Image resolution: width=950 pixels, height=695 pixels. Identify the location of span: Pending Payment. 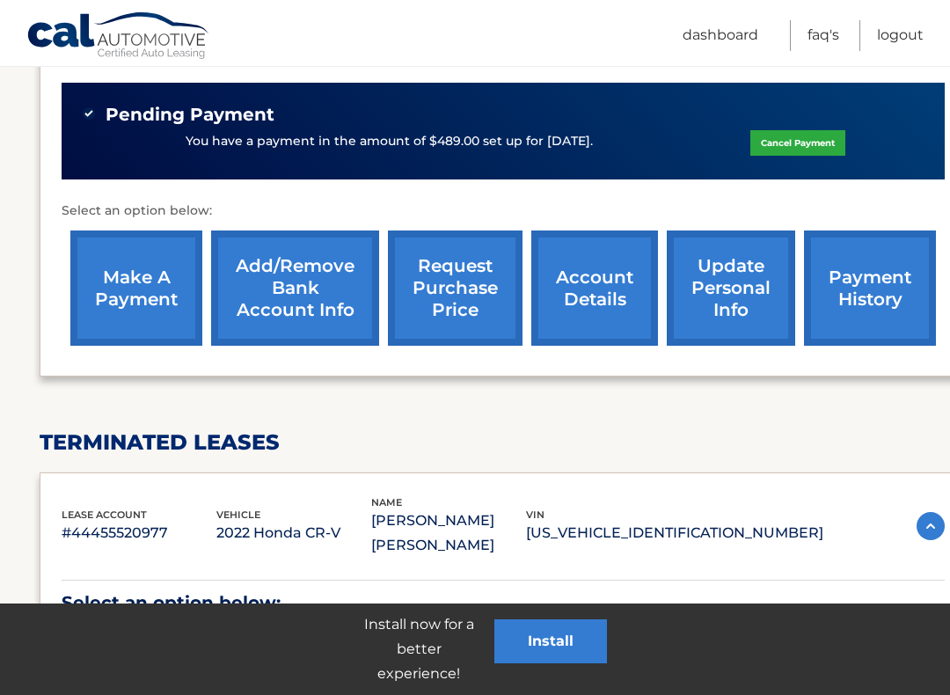
(190, 114).